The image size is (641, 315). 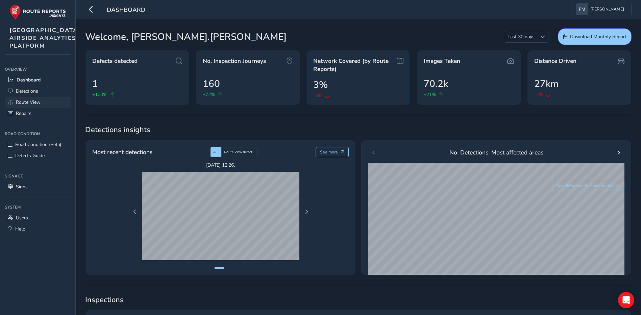 What do you see at coordinates (307, 212) in the screenshot?
I see `button: Next Page` at bounding box center [307, 212].